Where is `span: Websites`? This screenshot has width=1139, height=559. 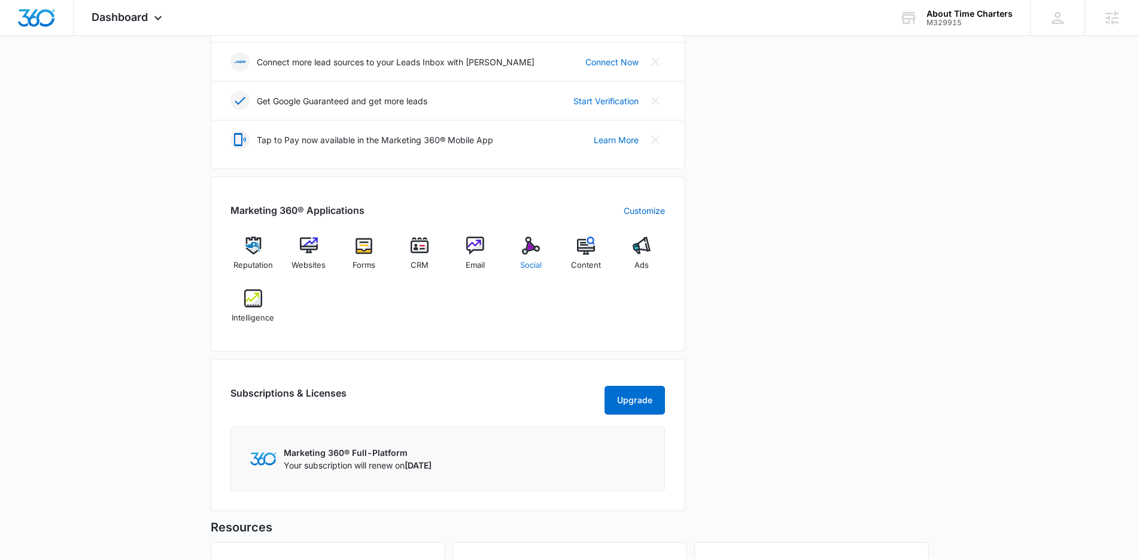 span: Websites is located at coordinates (308, 265).